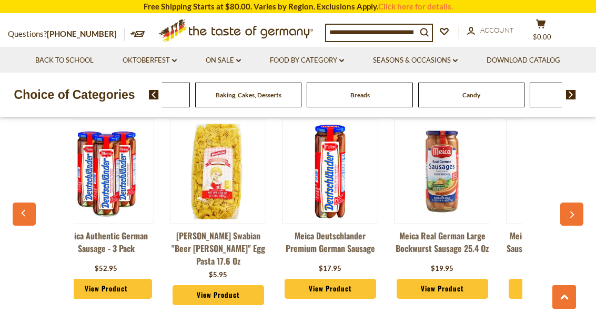 The image size is (596, 323). What do you see at coordinates (106, 245) in the screenshot?
I see `a: Meica Authentic German Sausage - 3 pack` at bounding box center [106, 245].